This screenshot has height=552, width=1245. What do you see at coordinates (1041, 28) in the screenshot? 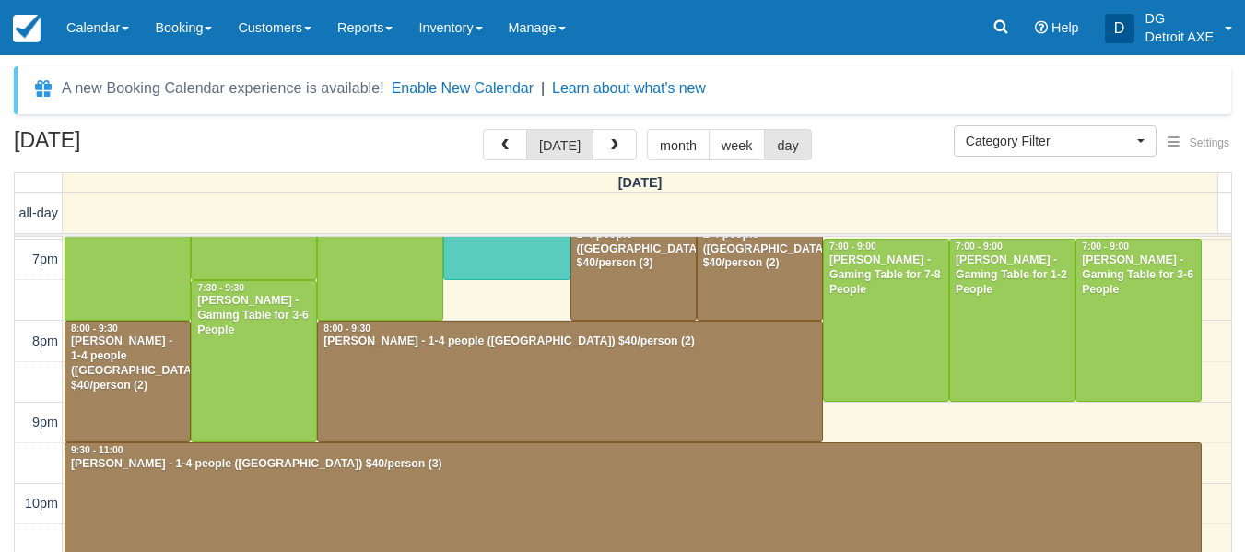
I see `i: Help` at bounding box center [1041, 28].